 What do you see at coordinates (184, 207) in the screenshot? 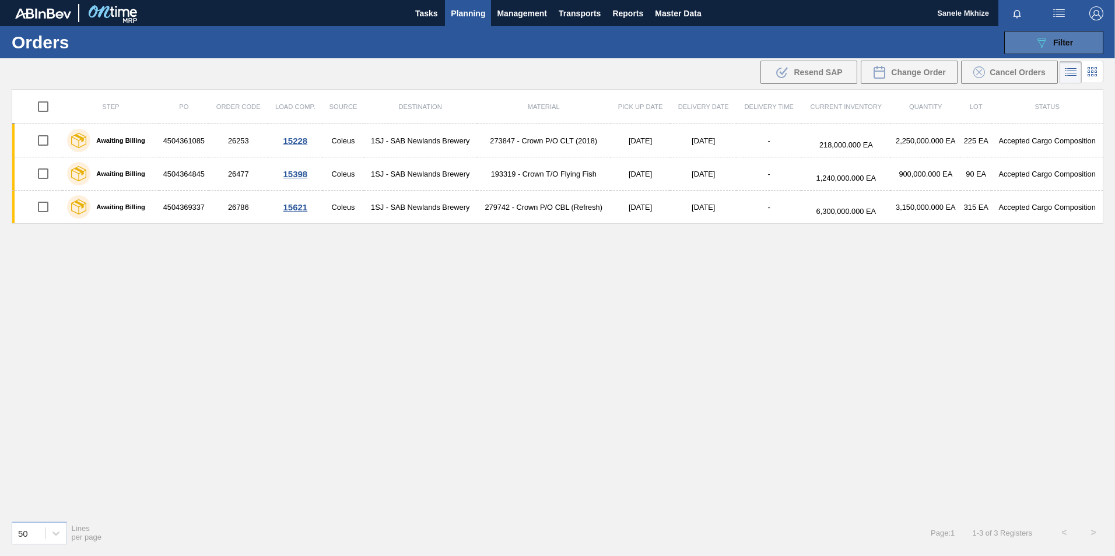
I see `td: 4504369337` at bounding box center [184, 207].